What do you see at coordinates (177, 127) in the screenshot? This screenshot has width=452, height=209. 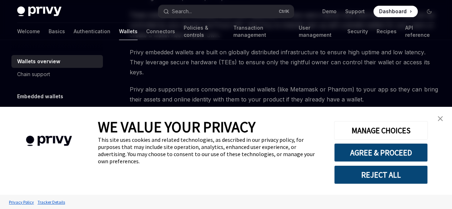 I see `span: WE VALUE YOUR PRIVACY` at bounding box center [177, 127].